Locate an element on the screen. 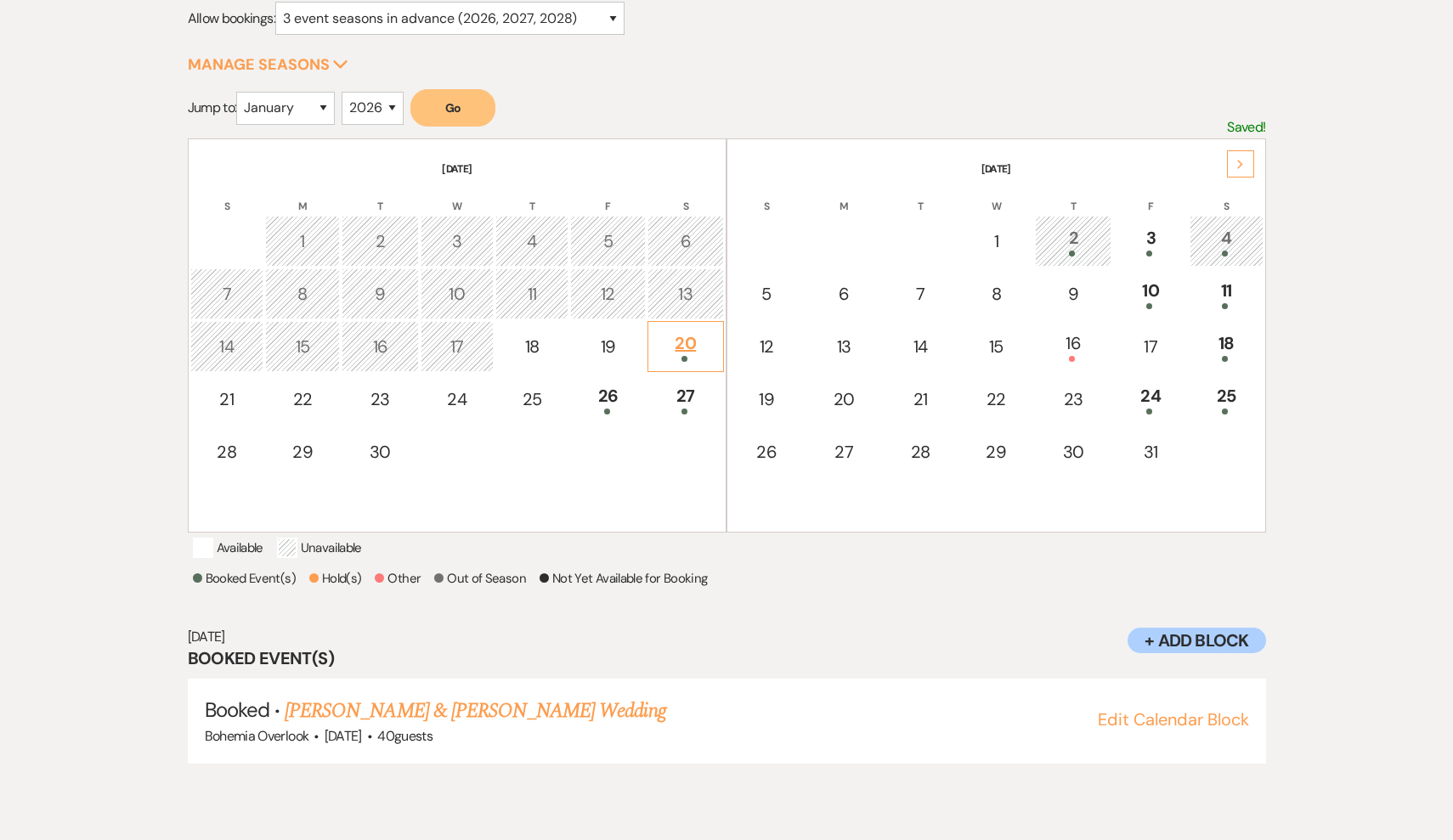  span: Bohemia Overlook is located at coordinates (257, 736).